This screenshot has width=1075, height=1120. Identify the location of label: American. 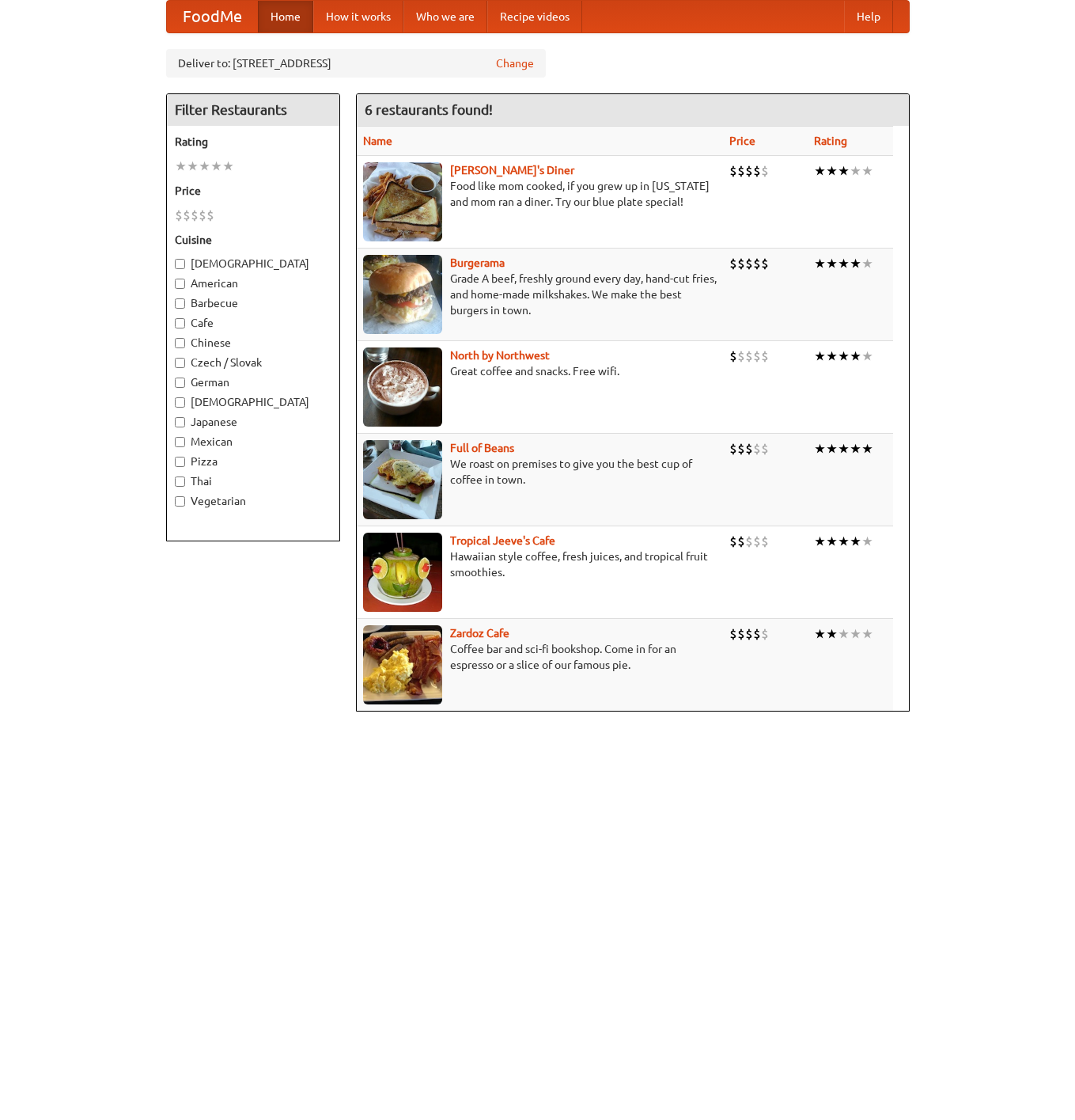
(254, 283).